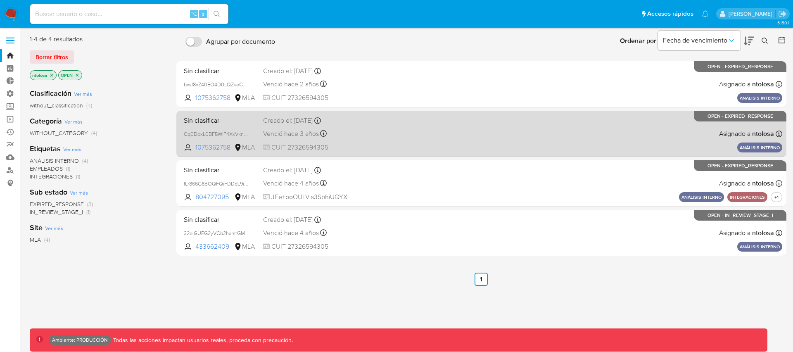  What do you see at coordinates (705, 14) in the screenshot?
I see `a: Notificaciones` at bounding box center [705, 14].